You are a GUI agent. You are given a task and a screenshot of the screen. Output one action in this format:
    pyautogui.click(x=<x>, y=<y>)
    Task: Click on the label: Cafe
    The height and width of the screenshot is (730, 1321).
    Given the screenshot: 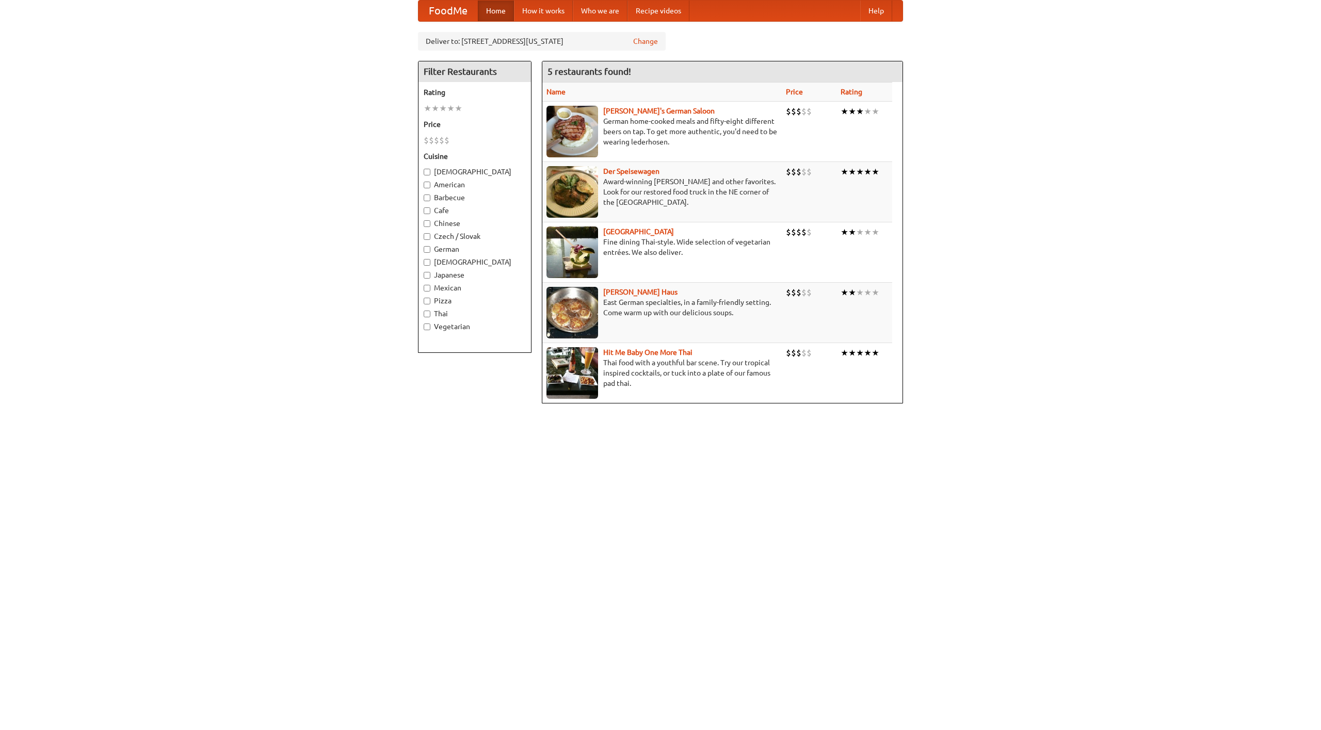 What is the action you would take?
    pyautogui.click(x=475, y=211)
    